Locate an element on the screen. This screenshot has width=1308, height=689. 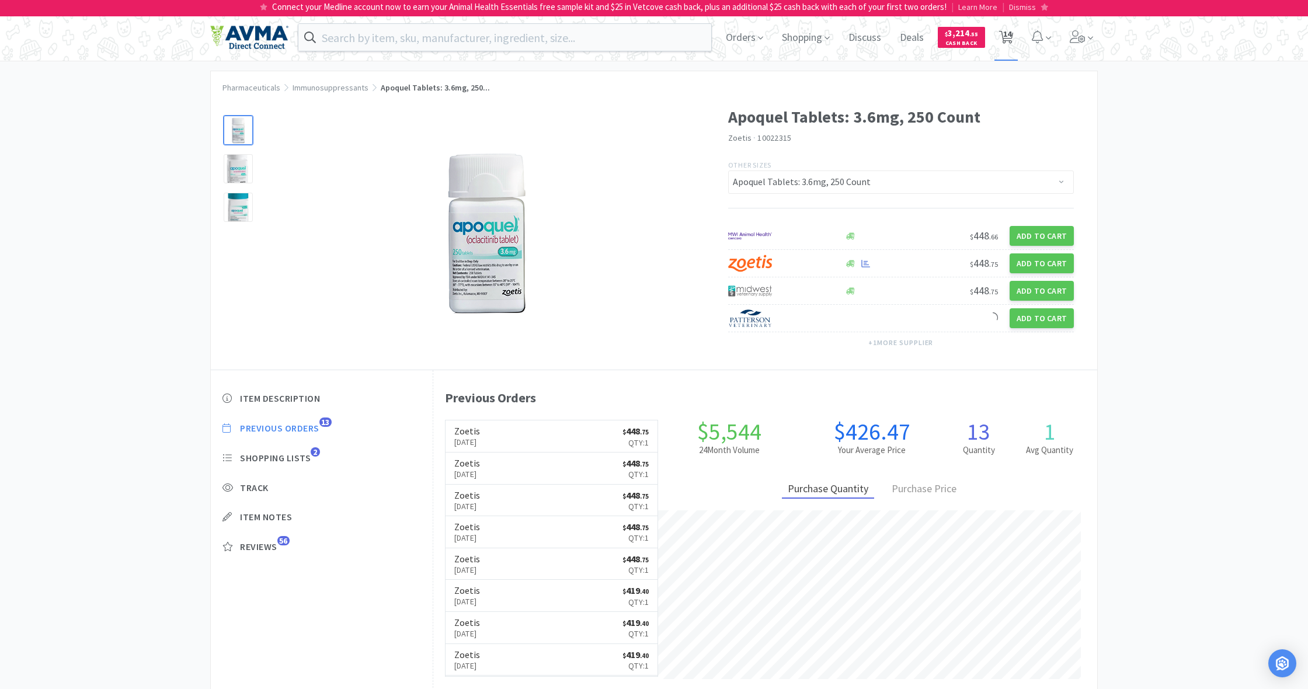
span: Reviews is located at coordinates (259, 546).